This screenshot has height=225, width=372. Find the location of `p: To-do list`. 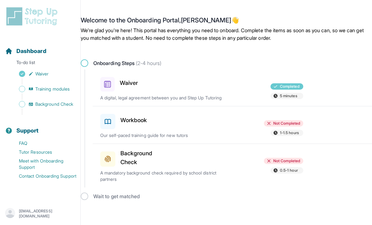

p: To-do list is located at coordinates (40, 64).